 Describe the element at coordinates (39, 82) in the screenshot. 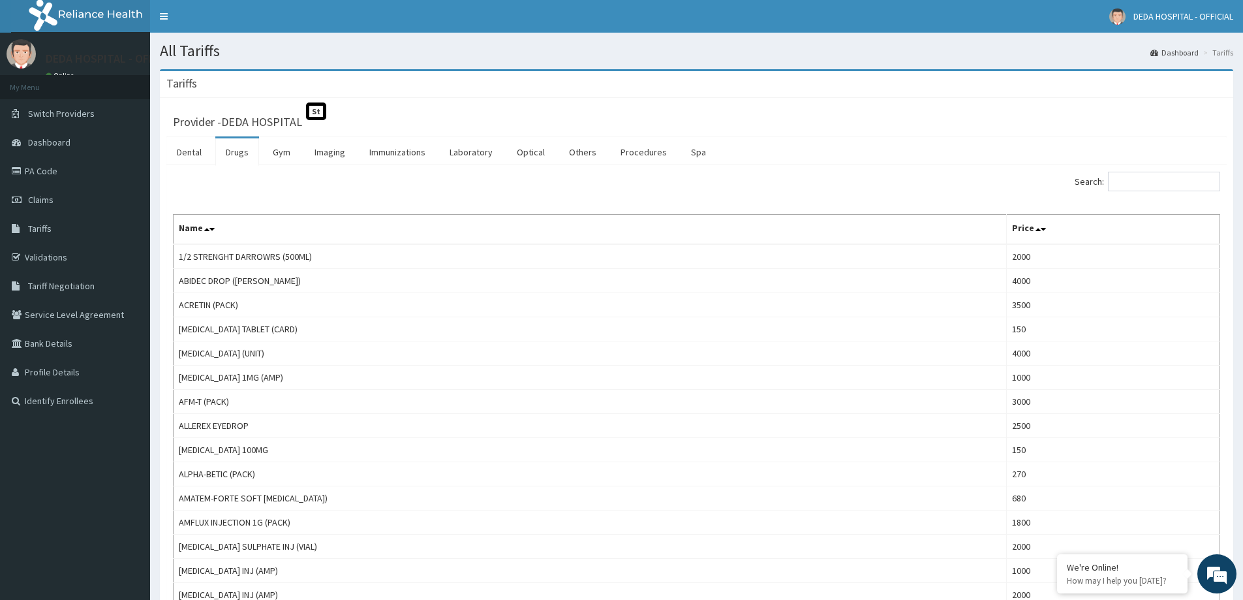

I see `img: d_794563401_company_1708531726252_794563401` at that location.